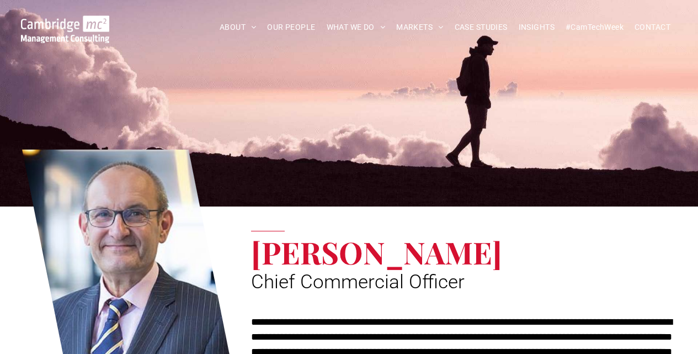 The height and width of the screenshot is (354, 698). Describe the element at coordinates (594, 27) in the screenshot. I see `a: #CamTechWeek` at that location.